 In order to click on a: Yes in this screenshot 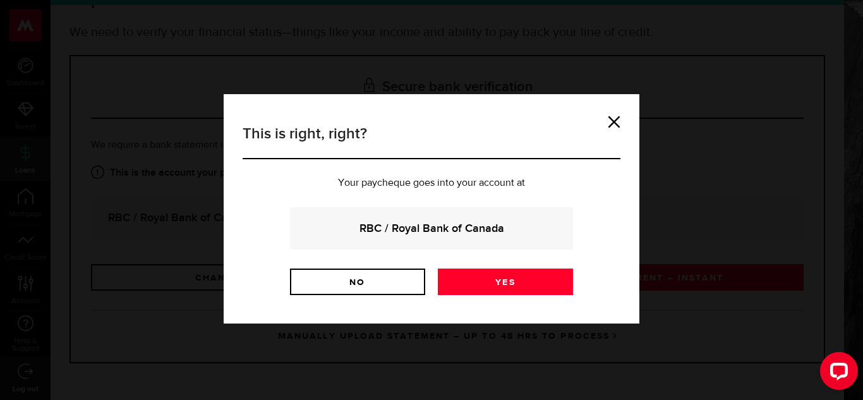, I will do `click(505, 282)`.